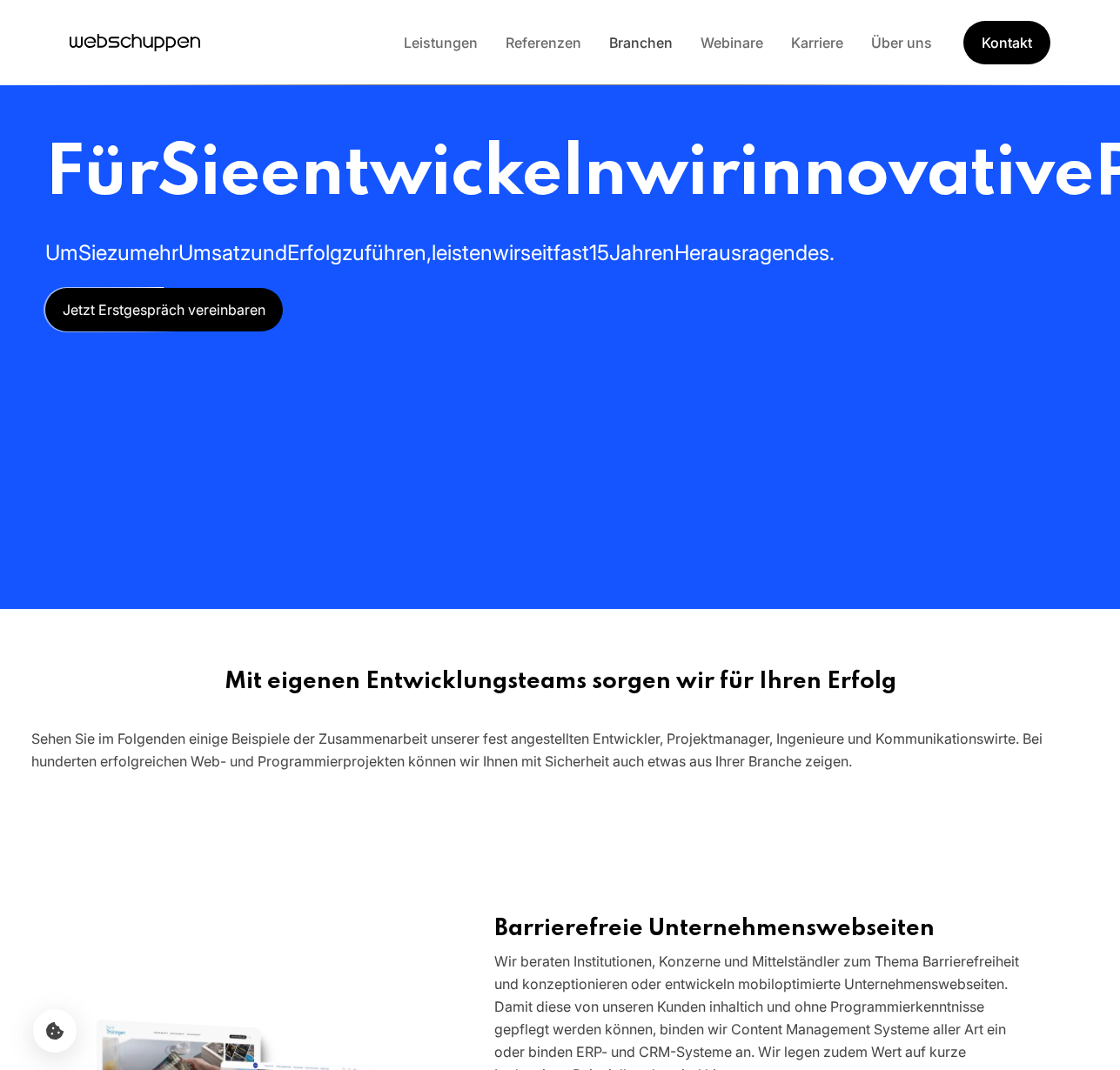 This screenshot has width=1120, height=1070. What do you see at coordinates (537, 252) in the screenshot?
I see `span: seit` at bounding box center [537, 252].